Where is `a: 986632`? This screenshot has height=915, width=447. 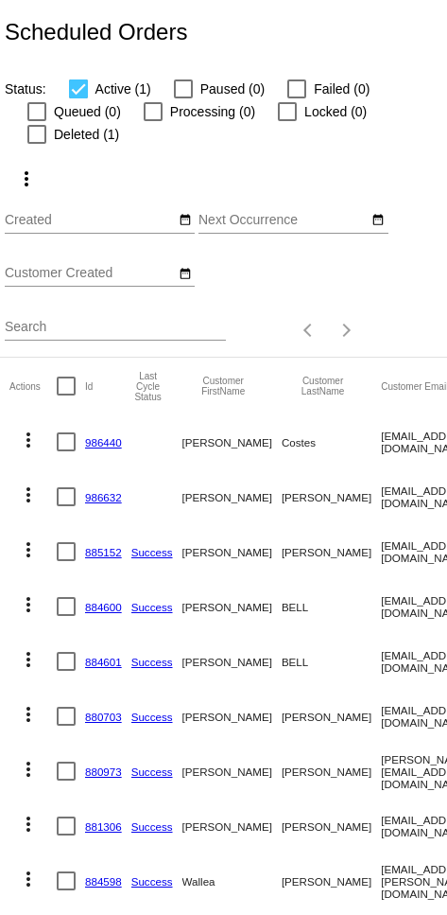 a: 986632 is located at coordinates (103, 497).